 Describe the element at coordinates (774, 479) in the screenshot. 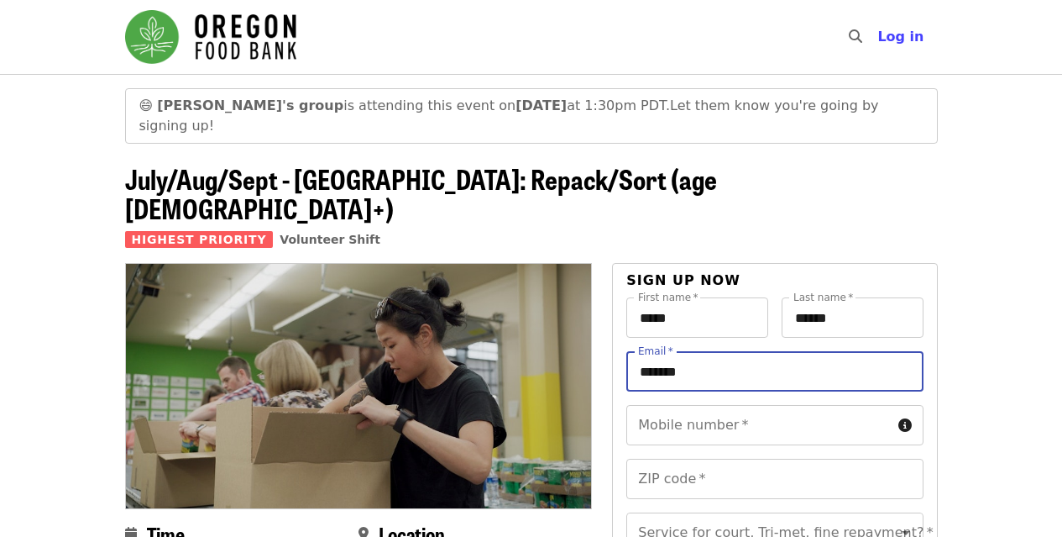

I see `input: ZIP code` at that location.